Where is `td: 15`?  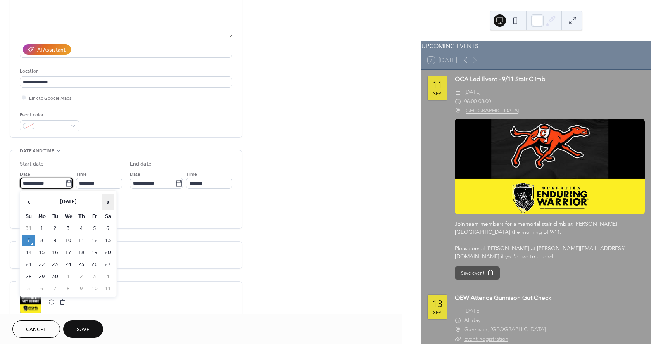 td: 15 is located at coordinates (42, 252).